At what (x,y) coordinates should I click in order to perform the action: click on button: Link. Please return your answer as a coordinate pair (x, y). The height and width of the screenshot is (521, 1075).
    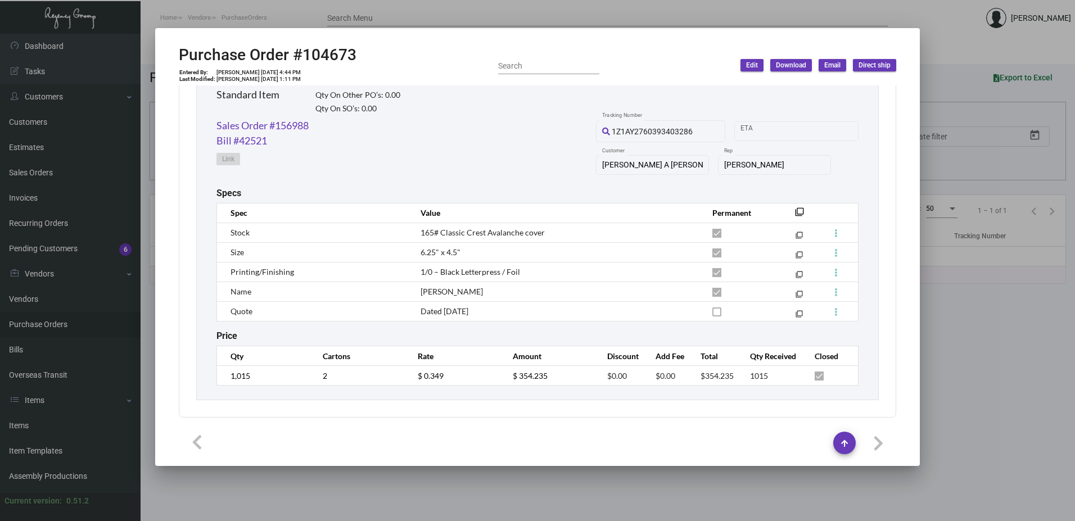
    Looking at the image, I should click on (228, 159).